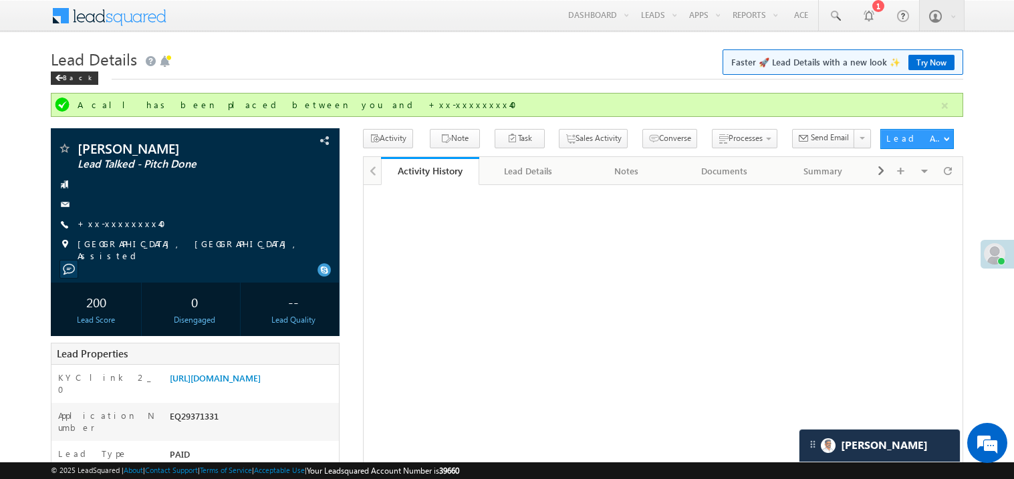 The image size is (1014, 479). What do you see at coordinates (843, 62) in the screenshot?
I see `span: Faster 🚀 Lead Details with a new look ✨` at bounding box center [843, 62].